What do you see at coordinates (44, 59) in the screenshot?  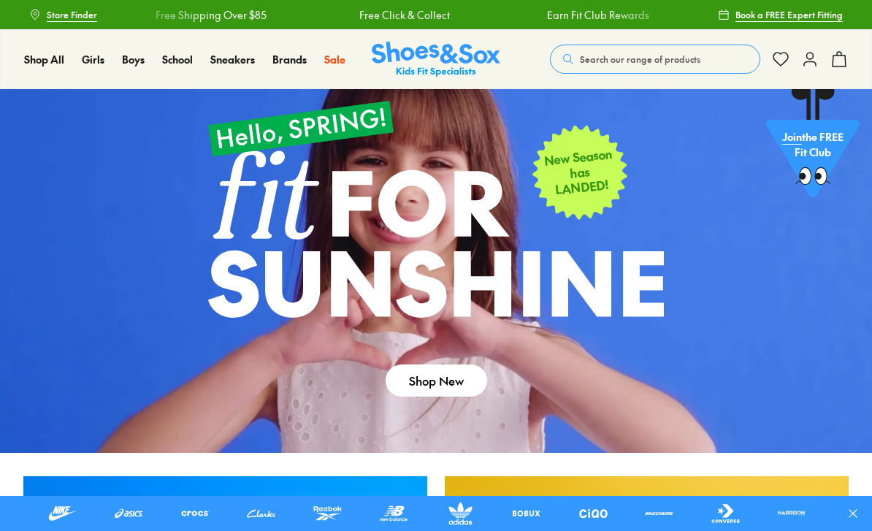 I see `a: Shop All` at bounding box center [44, 59].